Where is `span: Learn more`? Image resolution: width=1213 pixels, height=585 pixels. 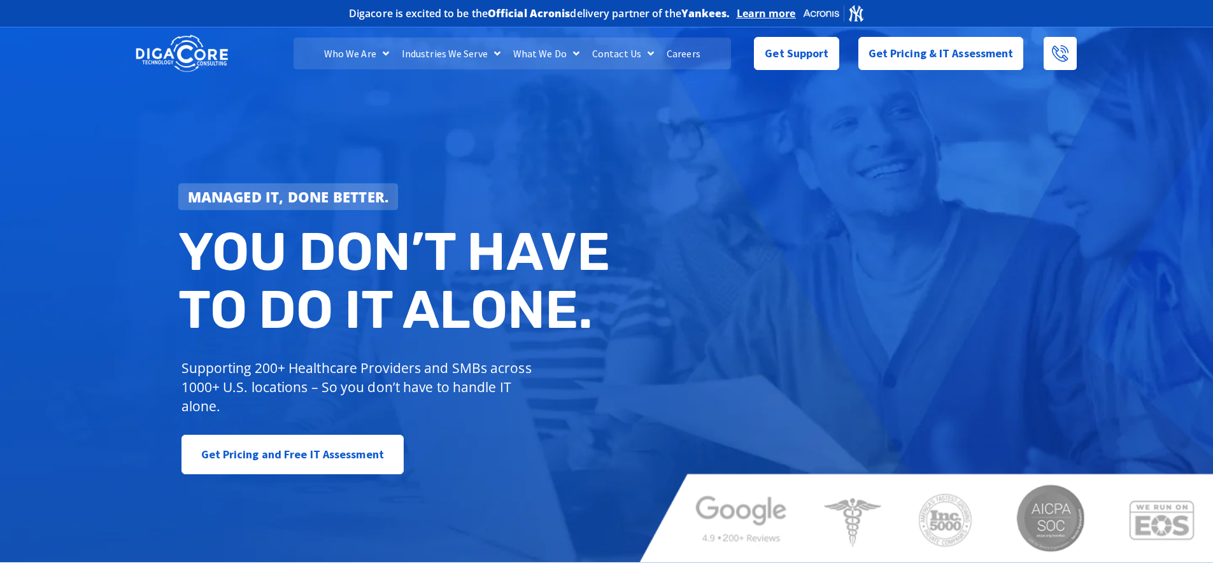 span: Learn more is located at coordinates (766, 13).